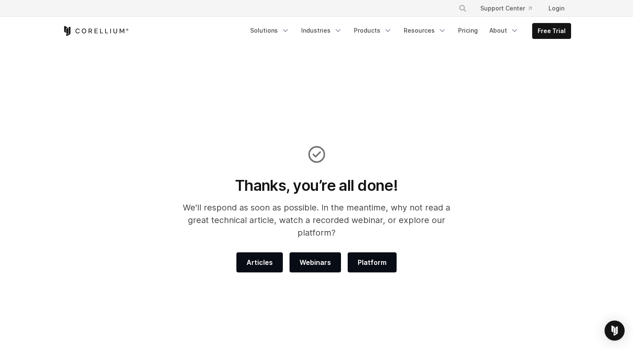  Describe the element at coordinates (468, 31) in the screenshot. I see `a: Pricing` at that location.